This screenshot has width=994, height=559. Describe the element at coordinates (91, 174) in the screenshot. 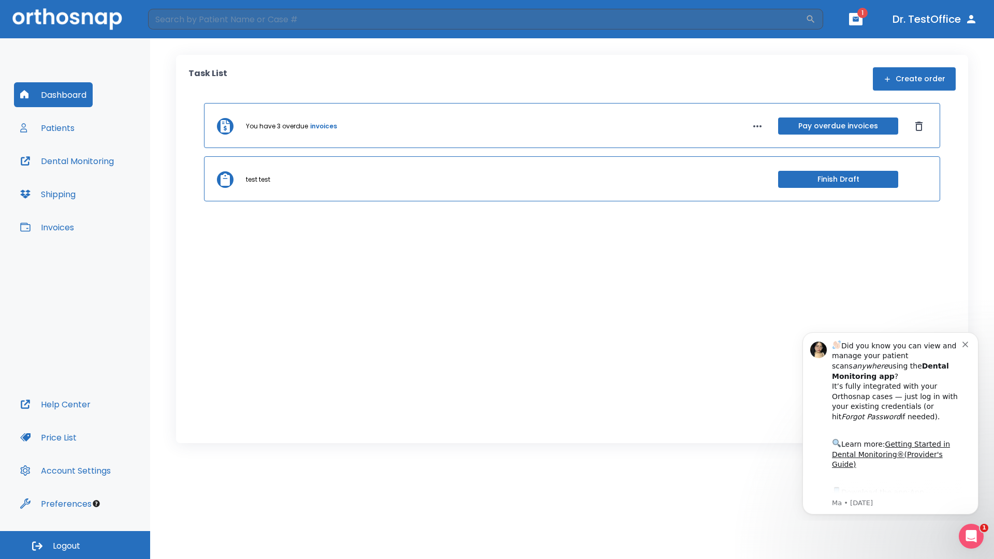

I see `a: App Store` at that location.